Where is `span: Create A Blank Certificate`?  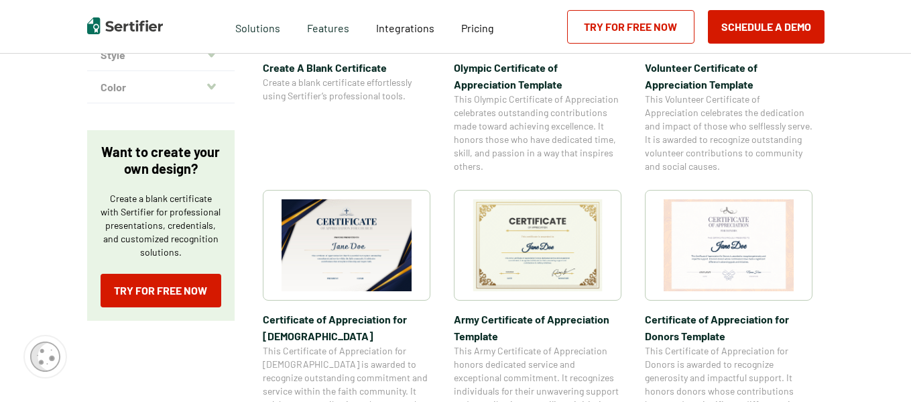 span: Create A Blank Certificate is located at coordinates (347, 67).